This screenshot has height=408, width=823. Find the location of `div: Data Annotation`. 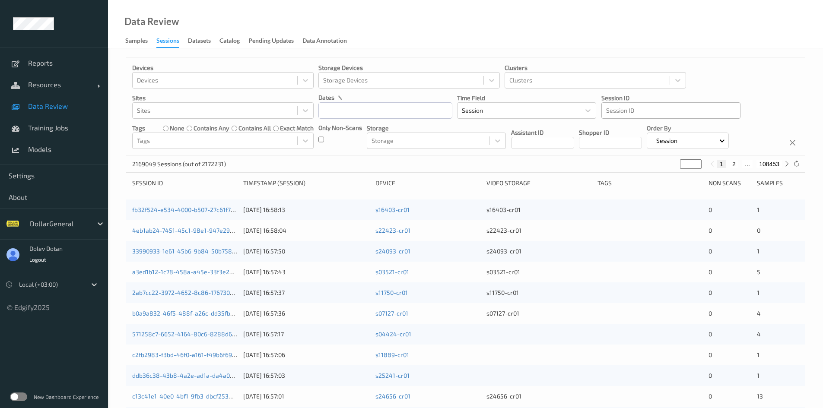

div: Data Annotation is located at coordinates (325, 41).